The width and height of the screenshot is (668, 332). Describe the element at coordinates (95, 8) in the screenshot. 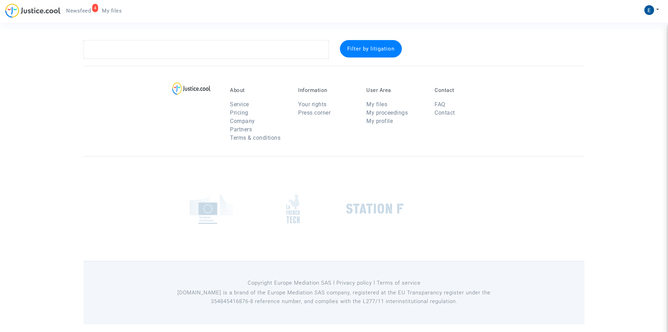

I see `div: 4` at that location.